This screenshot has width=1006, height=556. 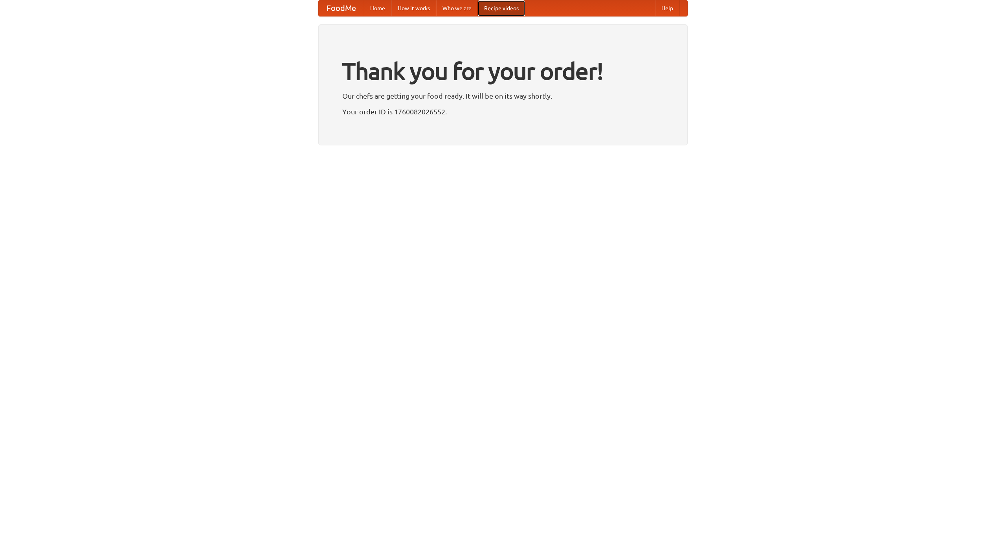 I want to click on a: FoodMe, so click(x=341, y=8).